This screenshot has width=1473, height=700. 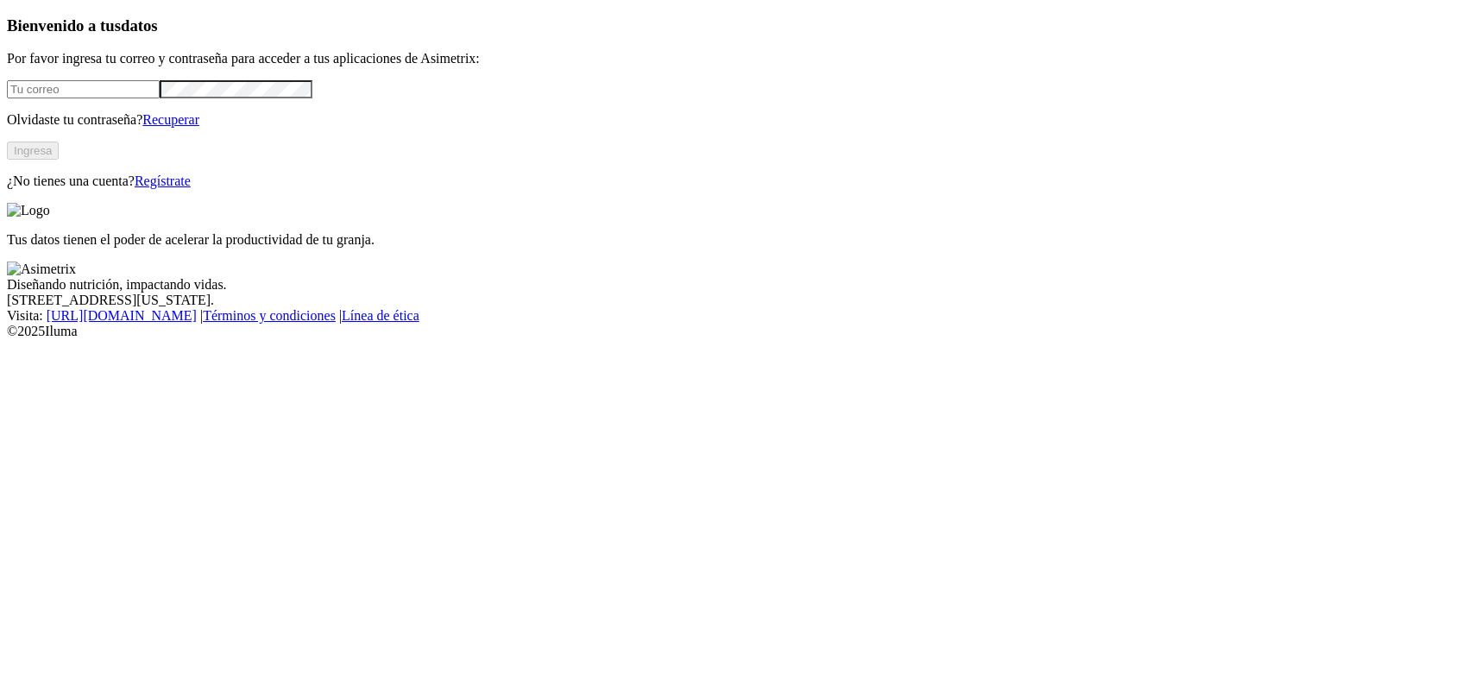 I want to click on img: Logo, so click(x=28, y=211).